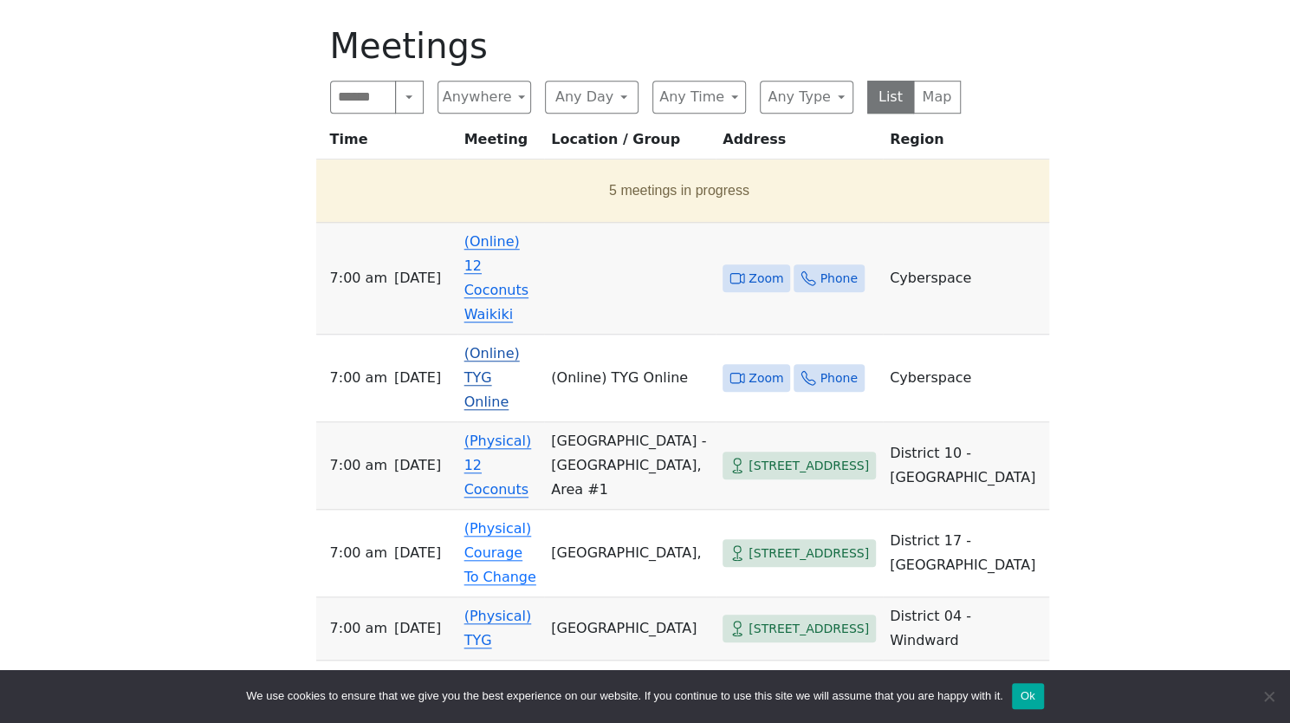 The width and height of the screenshot is (1290, 723). What do you see at coordinates (501, 143) in the screenshot?
I see `th: Meeting` at bounding box center [501, 143].